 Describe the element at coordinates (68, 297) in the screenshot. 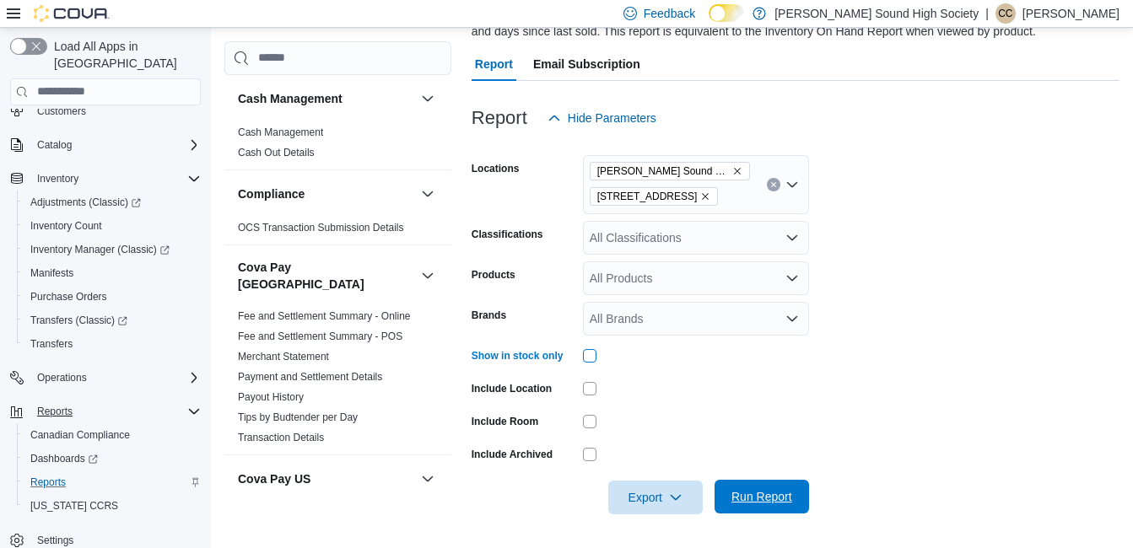

I see `a: Purchase Orders` at that location.